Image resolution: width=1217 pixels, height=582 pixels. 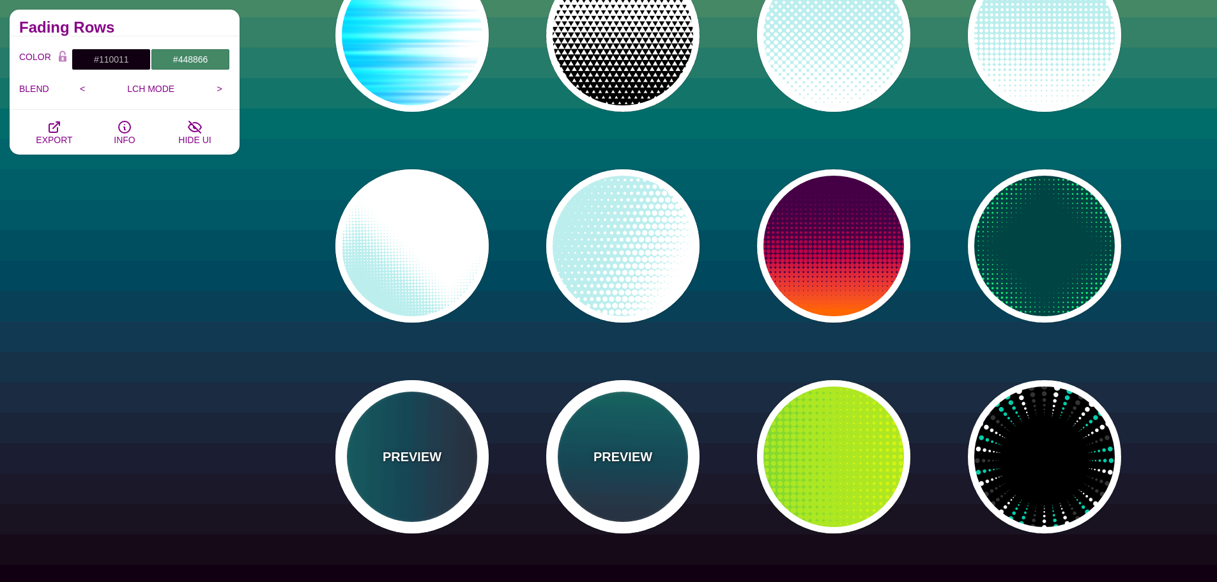 What do you see at coordinates (194, 140) in the screenshot?
I see `span: HIDE UI` at bounding box center [194, 140].